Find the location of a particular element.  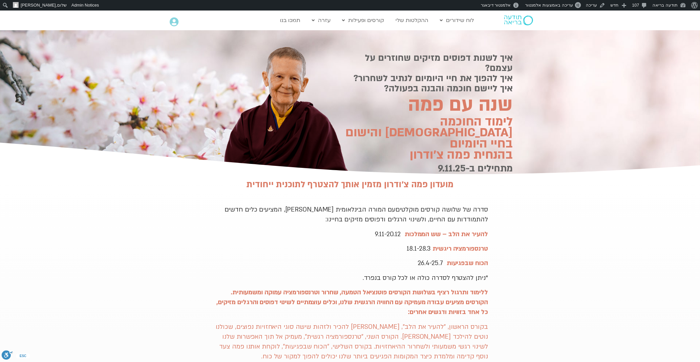

strong: ללימוד ותרגול רציף בשלושת הקורסים פוטנציאל הטמעה, שחרור וטרנספורמציה עמוקה ומשמעותית. הקורסים מצי... is located at coordinates (352, 302).